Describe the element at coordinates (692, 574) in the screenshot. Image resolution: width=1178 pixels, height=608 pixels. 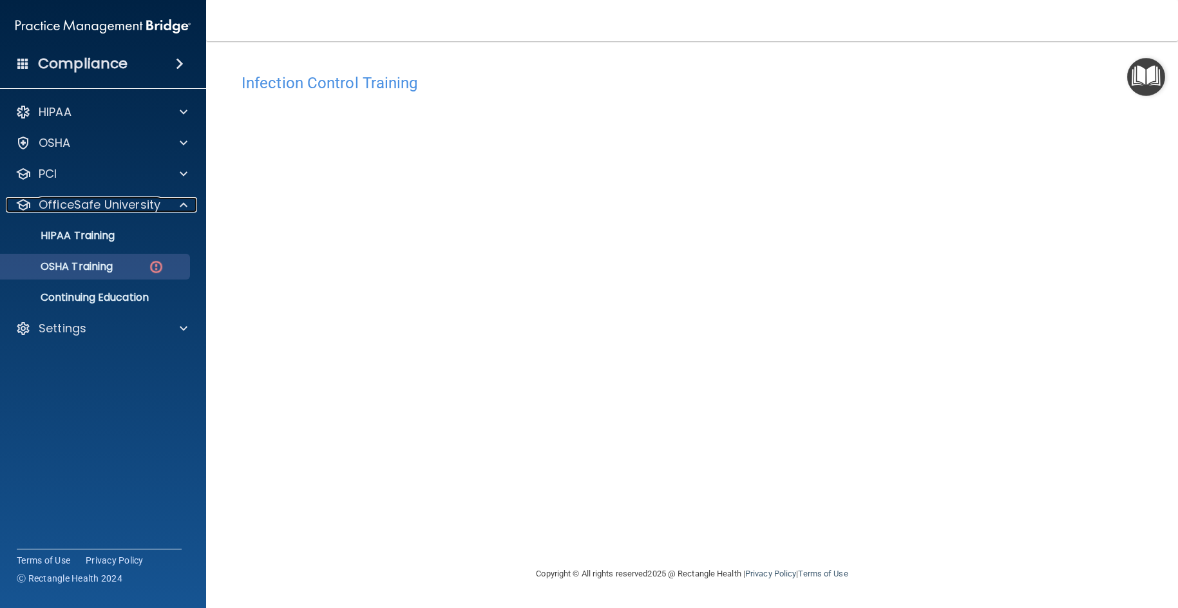
I see `div: Copyright © All rights reserved 2025 @ Rectangle Health | |` at that location.